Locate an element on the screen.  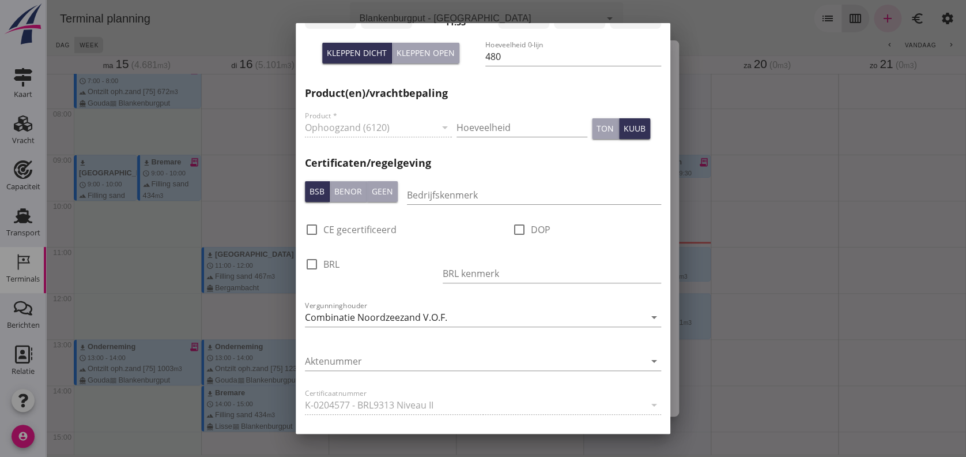
span: Maak laadbon is located at coordinates (415, 401).